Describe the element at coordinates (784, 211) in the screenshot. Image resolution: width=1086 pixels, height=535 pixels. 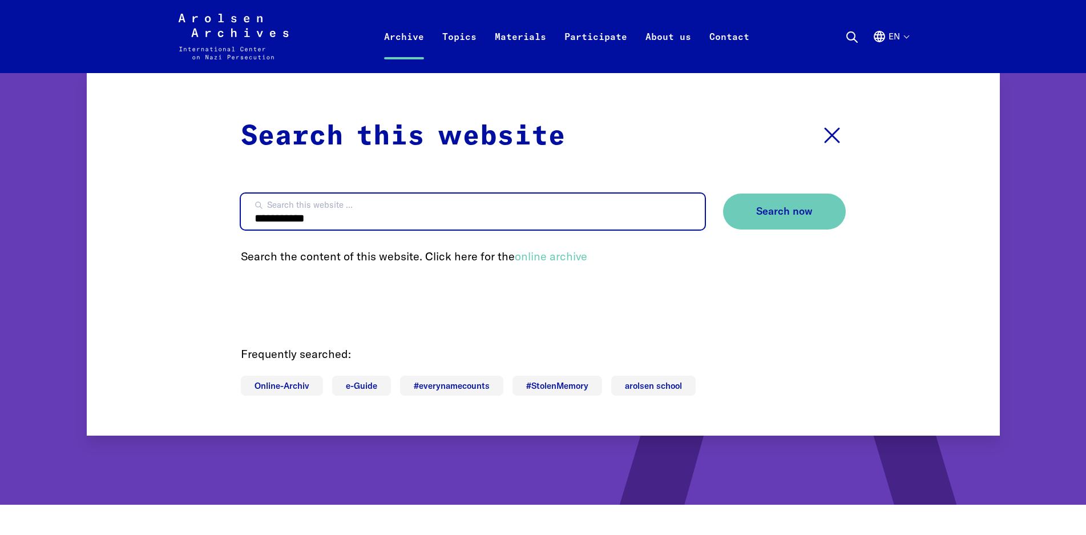
I see `button: Search now` at that location.